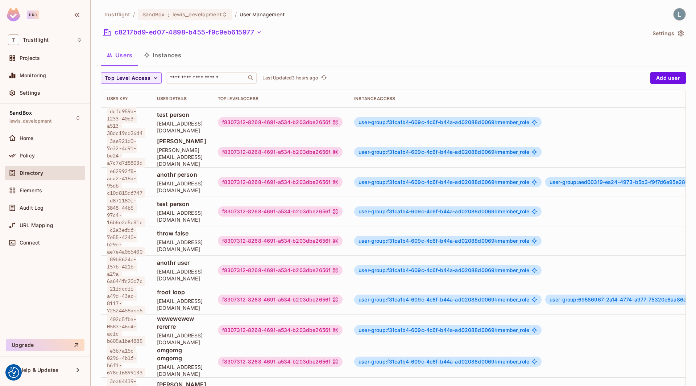 This screenshot has height=386, width=696. Describe the element at coordinates (126, 99) in the screenshot. I see `div: User Key` at that location.